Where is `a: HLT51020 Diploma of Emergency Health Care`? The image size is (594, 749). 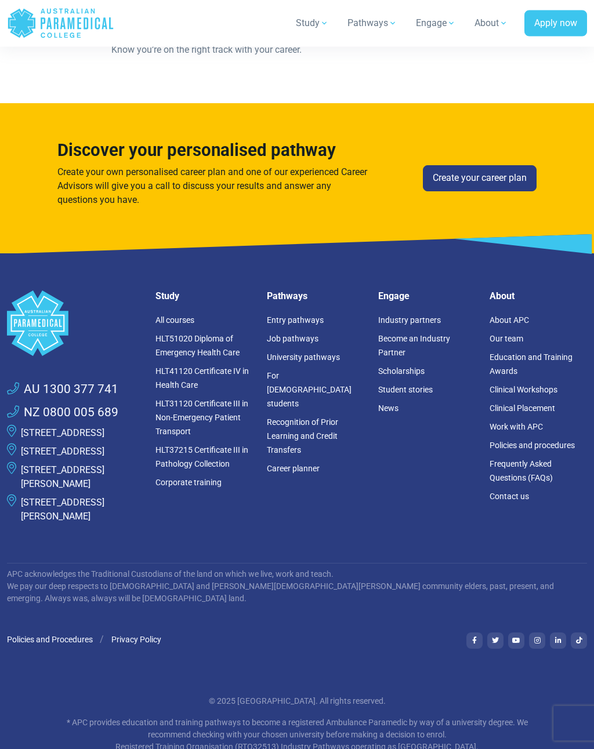 a: HLT51020 Diploma of Emergency Health Care is located at coordinates (197, 346).